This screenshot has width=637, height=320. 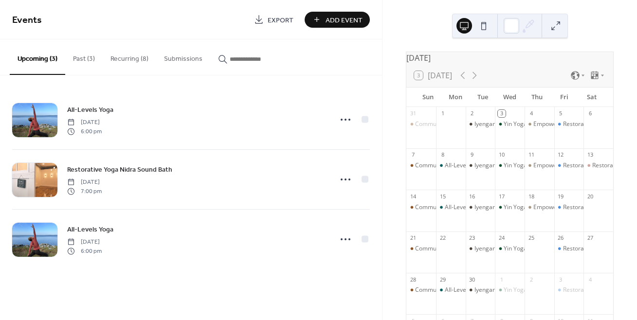 I want to click on a: All-Levels Yoga, so click(x=90, y=229).